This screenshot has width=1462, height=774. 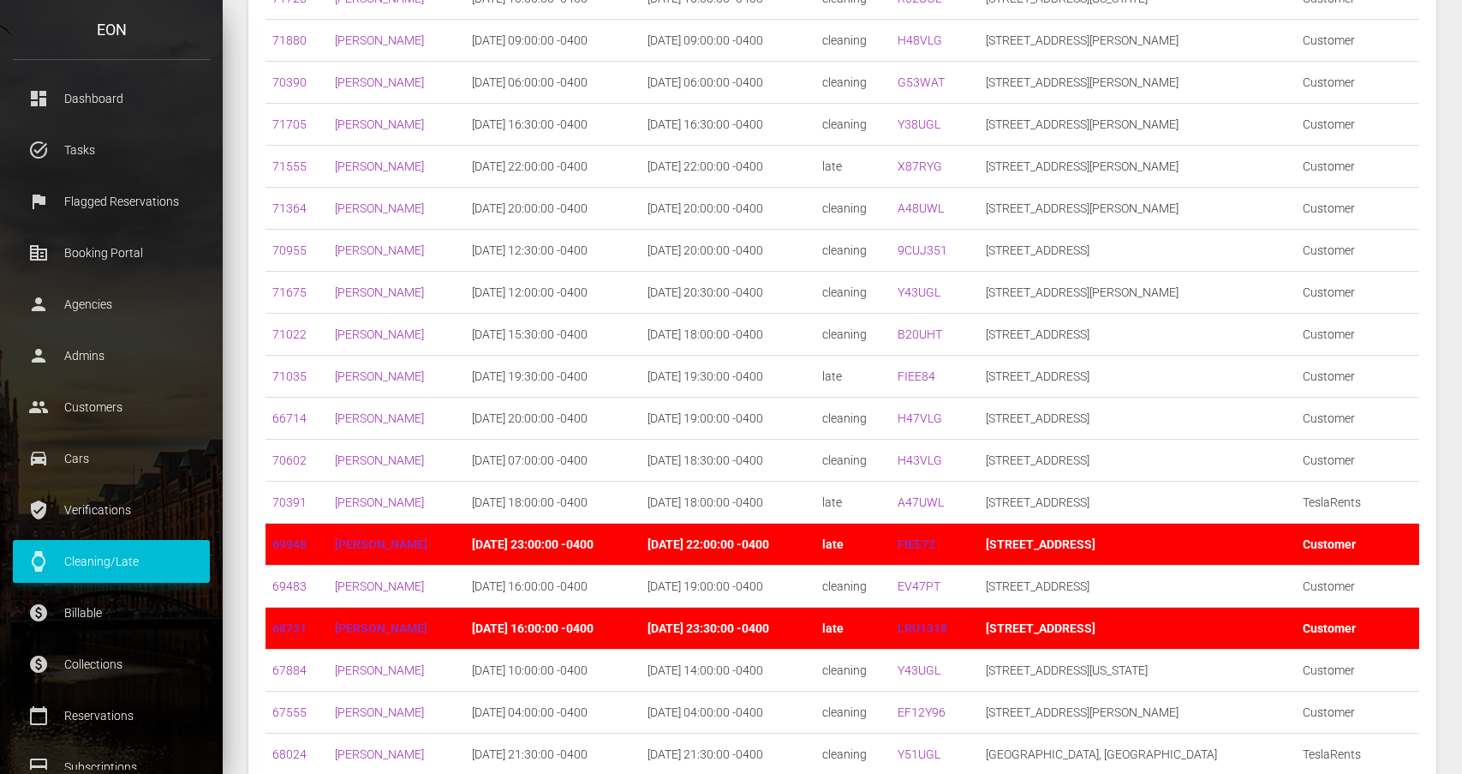 I want to click on a: person Admins, so click(x=111, y=356).